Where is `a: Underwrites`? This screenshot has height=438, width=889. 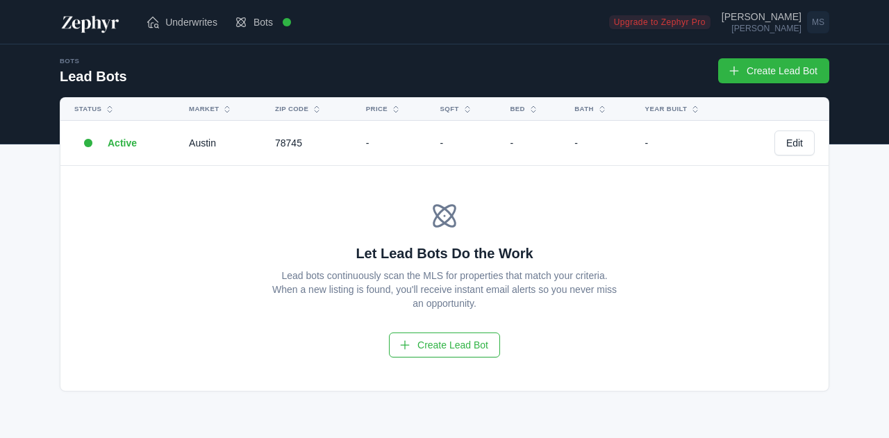 a: Underwrites is located at coordinates (181, 22).